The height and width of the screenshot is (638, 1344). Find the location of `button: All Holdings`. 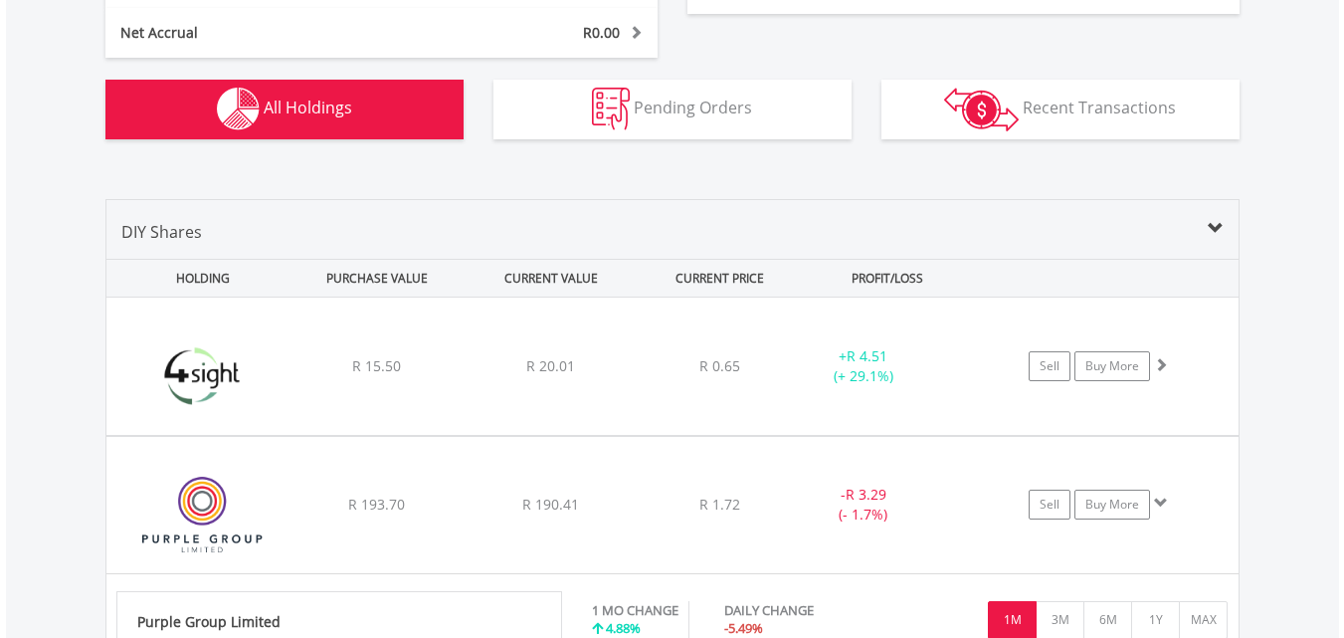

button: All Holdings is located at coordinates (285, 109).